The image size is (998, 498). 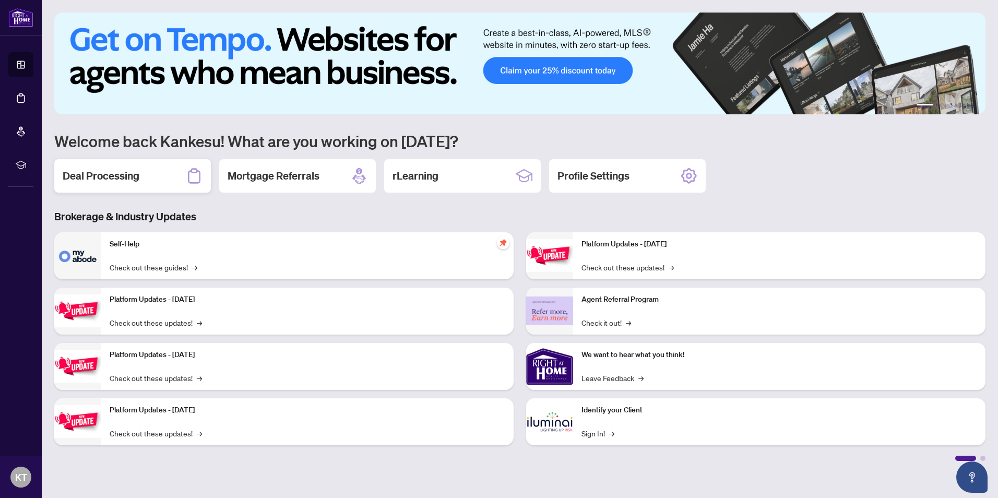 What do you see at coordinates (308, 244) in the screenshot?
I see `p: Self-Help` at bounding box center [308, 244].